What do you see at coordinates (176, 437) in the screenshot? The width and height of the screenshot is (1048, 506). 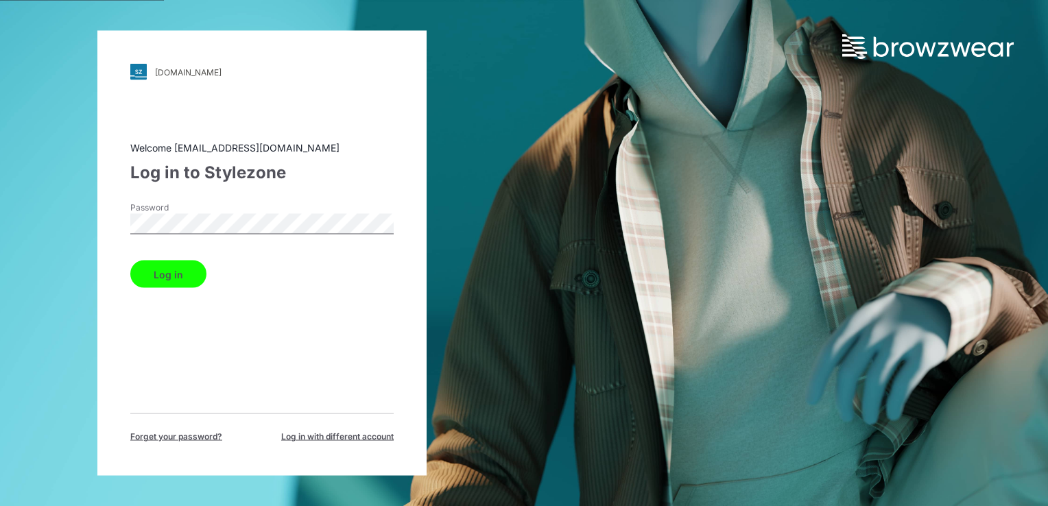 I see `span: Forget your password?` at bounding box center [176, 437].